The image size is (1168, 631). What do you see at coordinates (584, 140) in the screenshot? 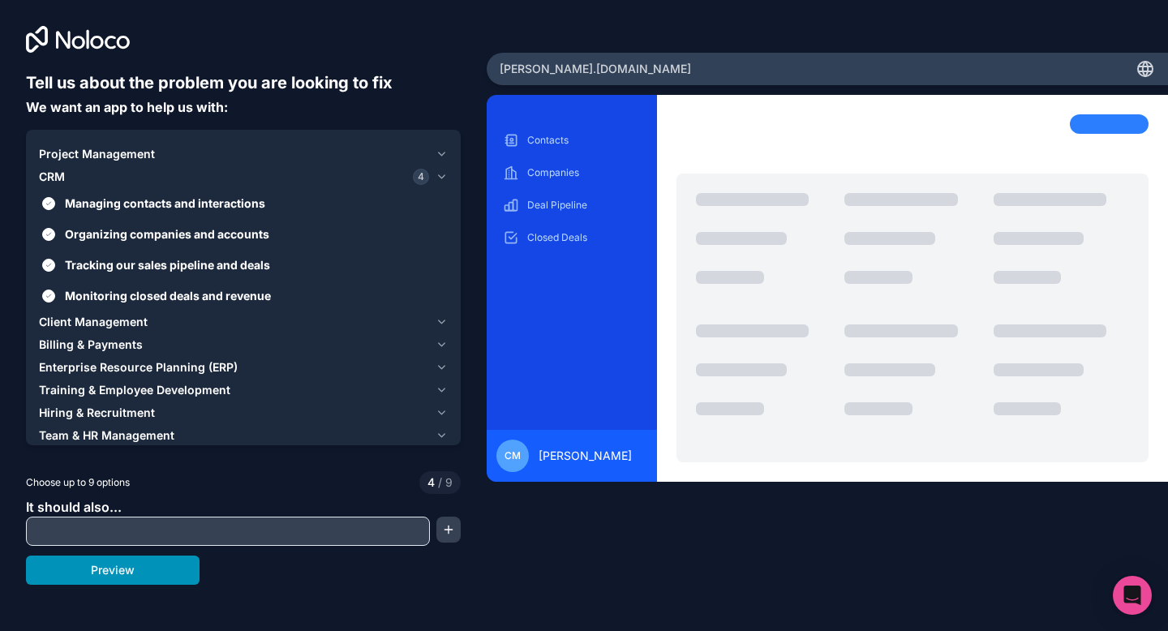
I see `p: Contacts` at bounding box center [584, 140].